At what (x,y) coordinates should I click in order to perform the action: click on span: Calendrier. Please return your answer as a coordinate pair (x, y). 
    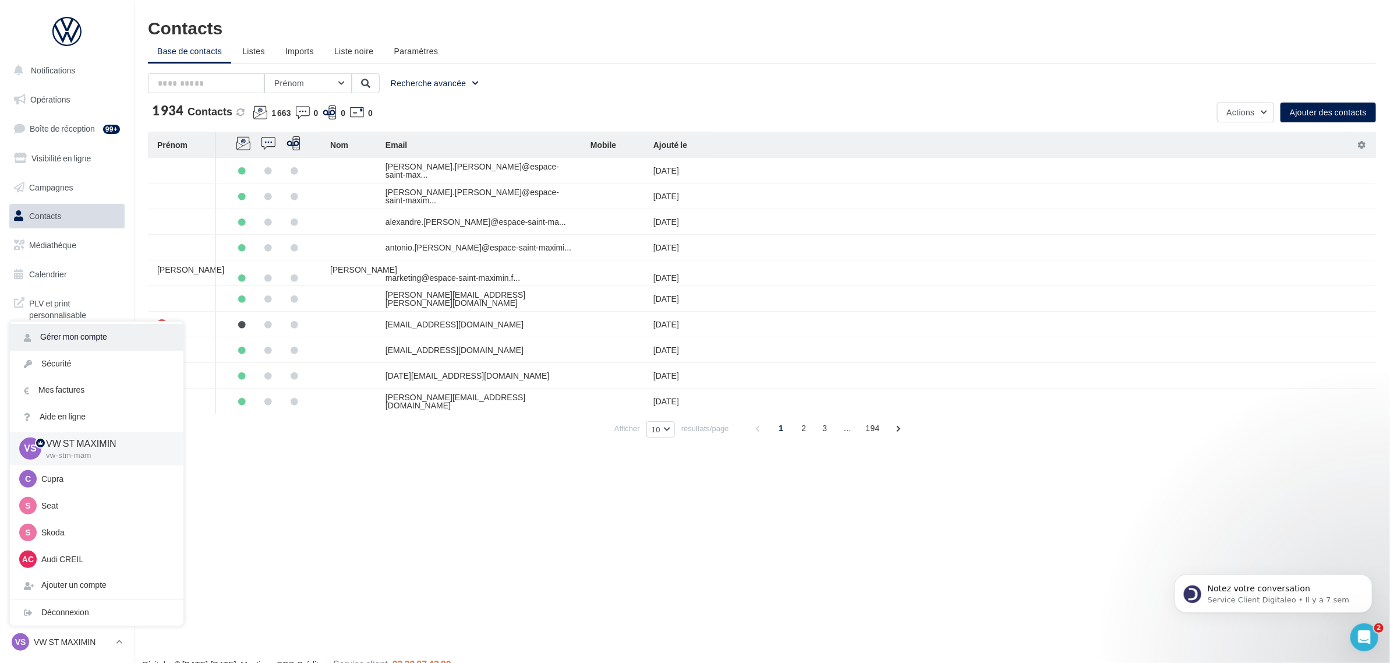
    Looking at the image, I should click on (48, 274).